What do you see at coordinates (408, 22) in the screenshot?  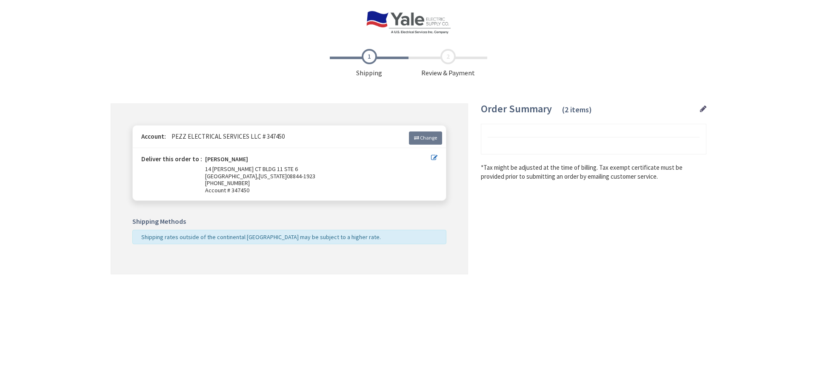 I see `a: Yale Electric Supply Co.` at bounding box center [408, 22].